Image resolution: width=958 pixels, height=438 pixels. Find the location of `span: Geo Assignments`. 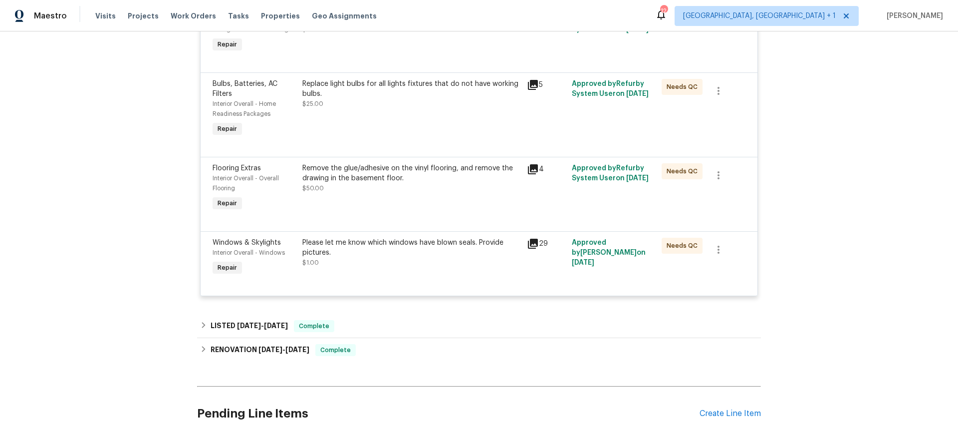

span: Geo Assignments is located at coordinates (344, 16).